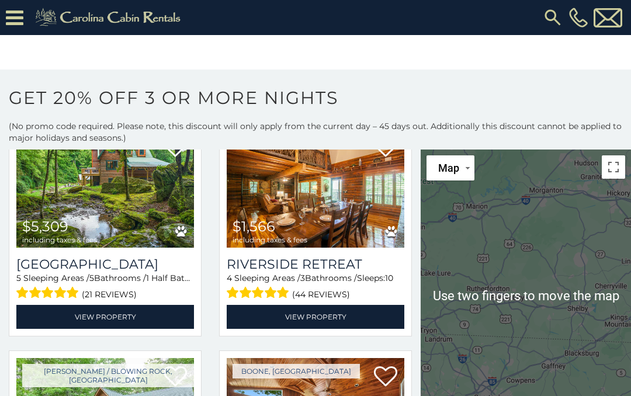 This screenshot has height=396, width=631. I want to click on span: 4, so click(229, 278).